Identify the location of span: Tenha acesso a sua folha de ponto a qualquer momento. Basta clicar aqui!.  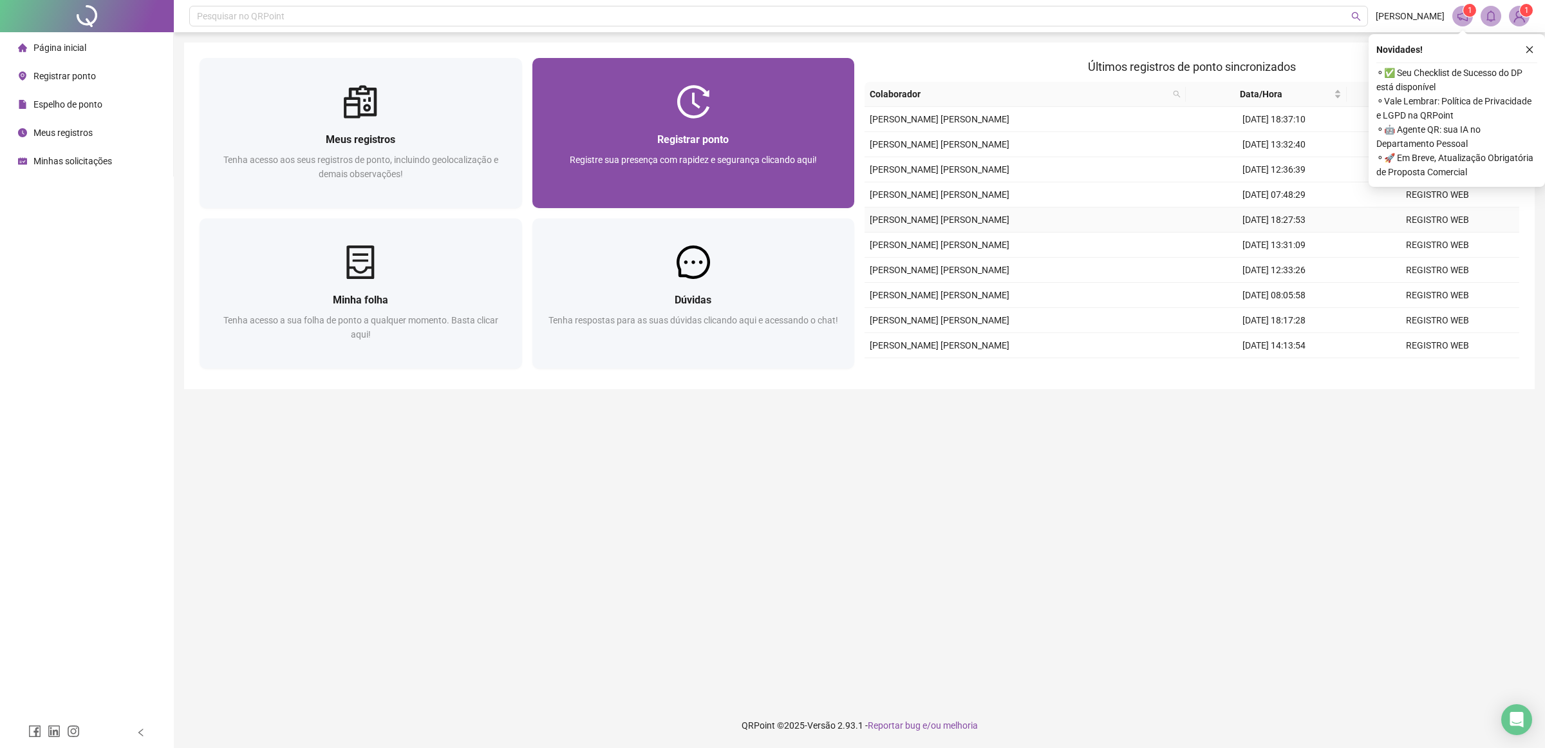
(361, 327).